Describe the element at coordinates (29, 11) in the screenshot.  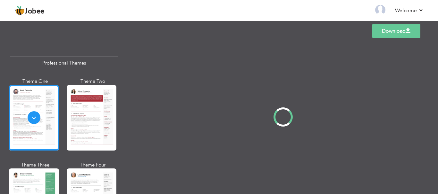
I see `a: Jobee` at that location.